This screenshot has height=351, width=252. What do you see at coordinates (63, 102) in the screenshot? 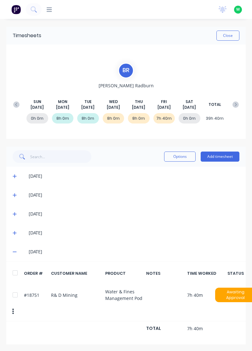
I see `span: MON` at bounding box center [63, 102].